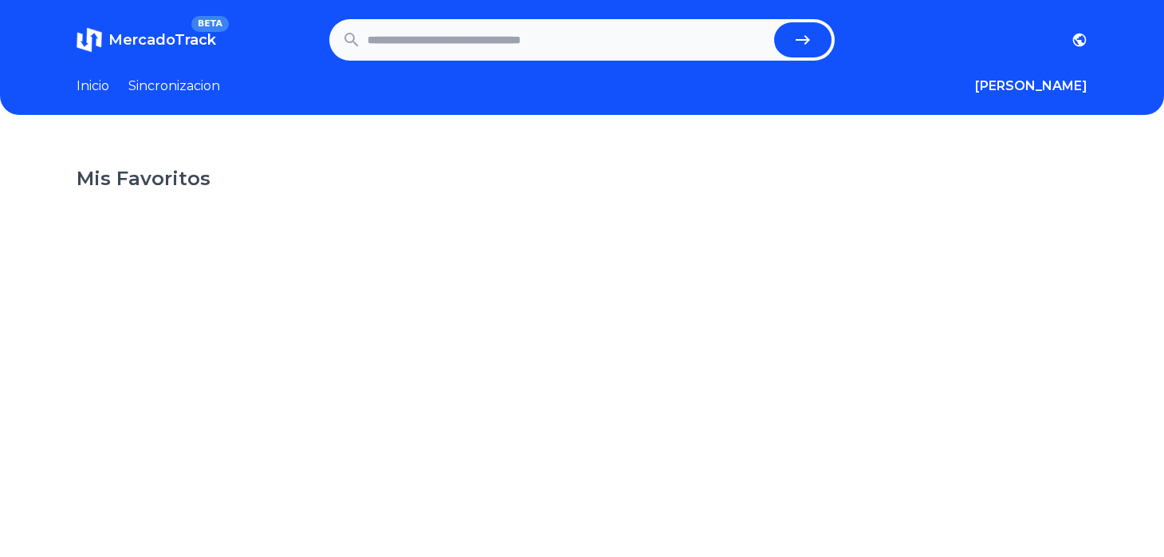  What do you see at coordinates (174, 86) in the screenshot?
I see `a: Sincronizacion` at bounding box center [174, 86].